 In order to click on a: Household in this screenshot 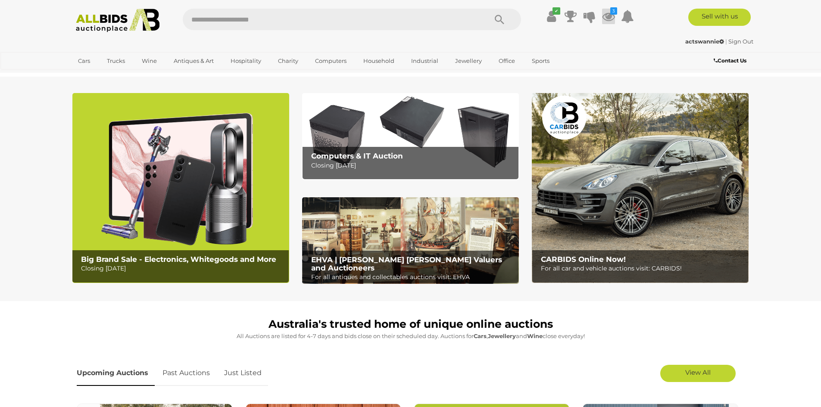, I will do `click(379, 61)`.